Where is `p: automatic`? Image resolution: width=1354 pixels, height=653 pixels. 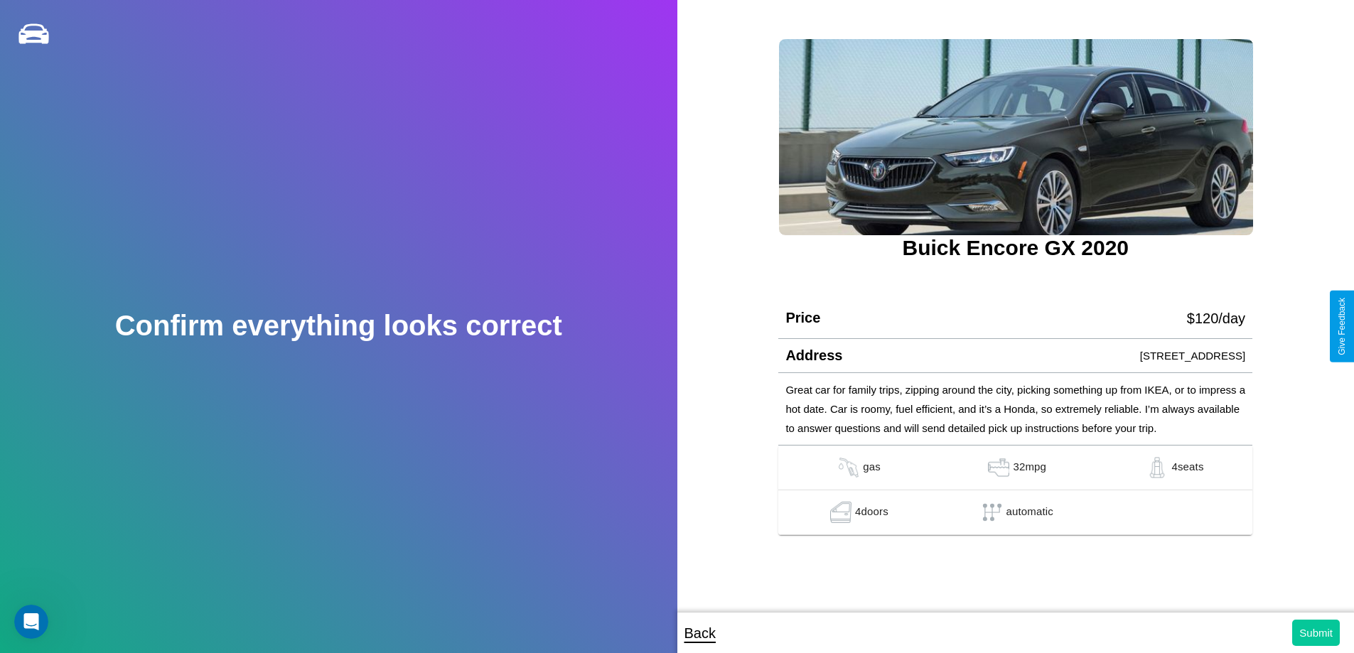
p: automatic is located at coordinates (1030, 512).